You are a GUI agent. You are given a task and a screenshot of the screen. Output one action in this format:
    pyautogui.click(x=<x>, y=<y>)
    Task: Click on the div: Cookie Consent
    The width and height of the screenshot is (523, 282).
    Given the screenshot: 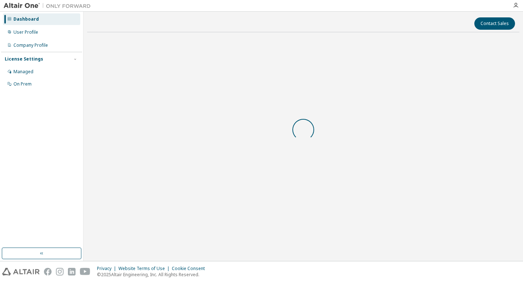 What is the action you would take?
    pyautogui.click(x=190, y=269)
    